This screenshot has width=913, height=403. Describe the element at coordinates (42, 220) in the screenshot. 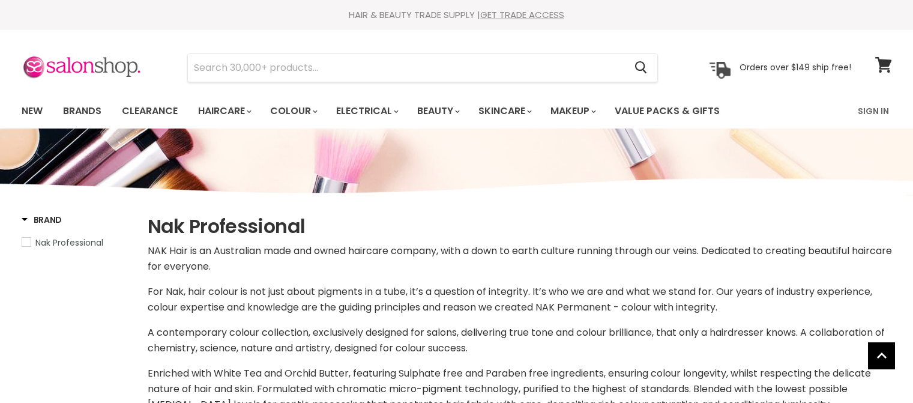

I see `h3: Brand` at that location.